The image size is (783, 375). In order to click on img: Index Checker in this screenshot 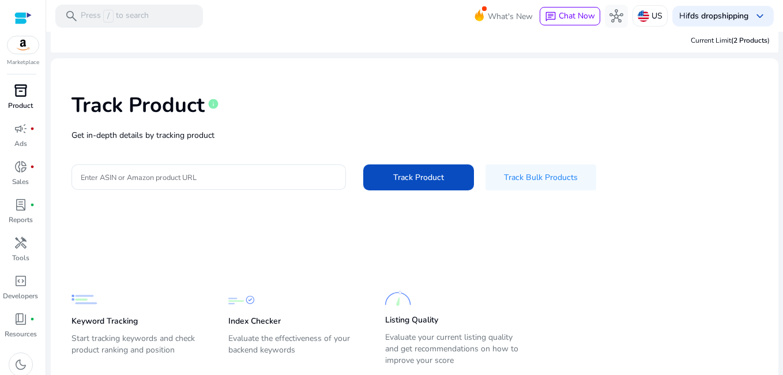, I will do `click(241, 299)`.